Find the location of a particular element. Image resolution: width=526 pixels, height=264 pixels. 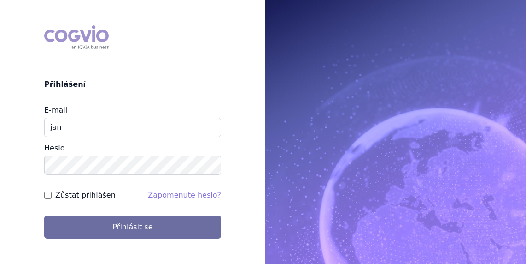

h2: Přihlášení is located at coordinates (133, 84).